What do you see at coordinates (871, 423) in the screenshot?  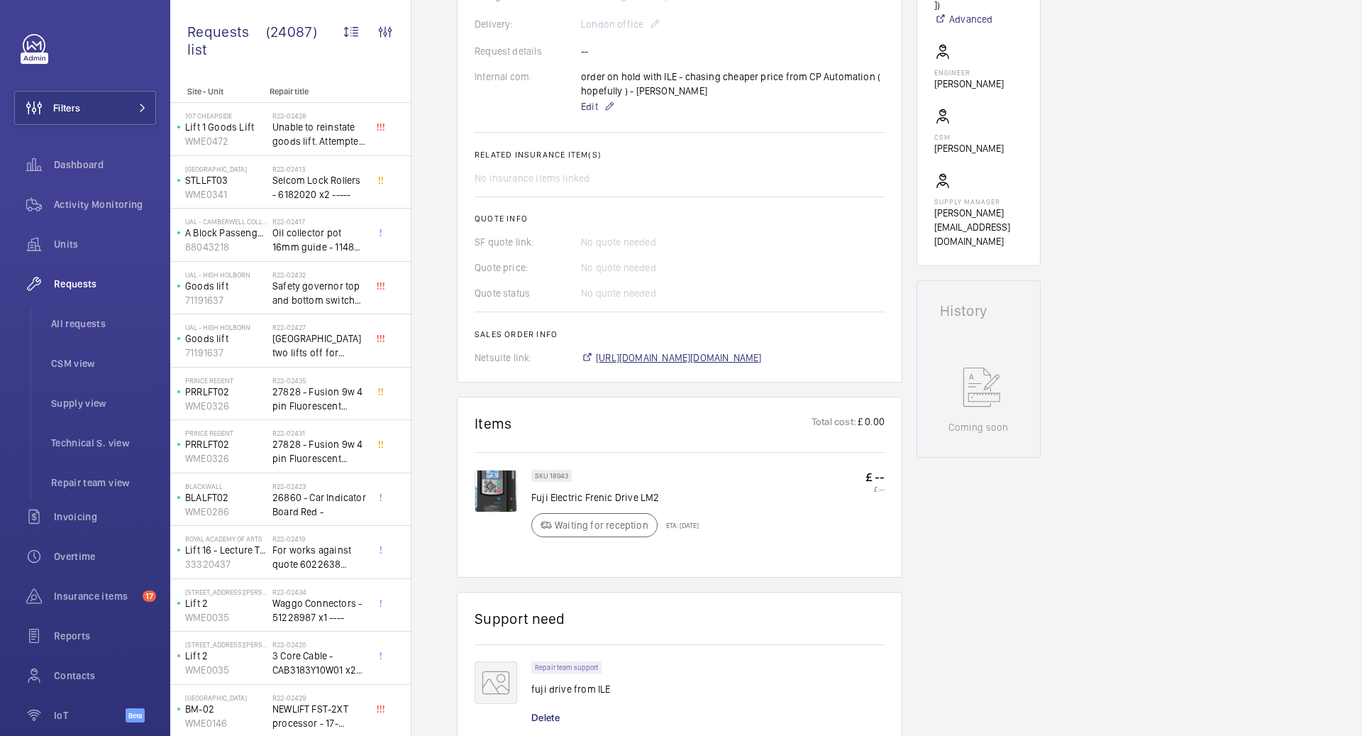 I see `p: £ 0.00` at bounding box center [871, 423].